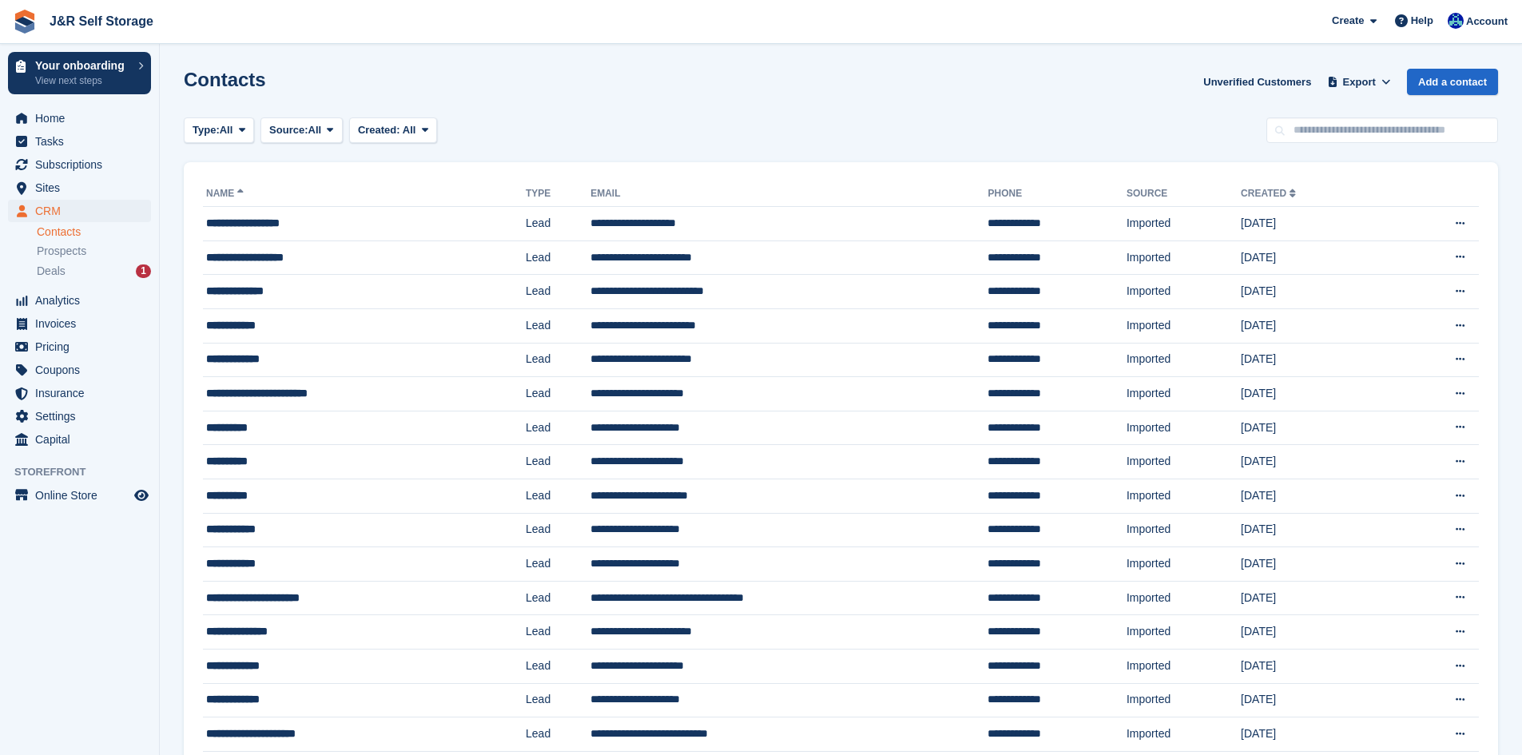 The width and height of the screenshot is (1522, 755). I want to click on th: Type, so click(558, 194).